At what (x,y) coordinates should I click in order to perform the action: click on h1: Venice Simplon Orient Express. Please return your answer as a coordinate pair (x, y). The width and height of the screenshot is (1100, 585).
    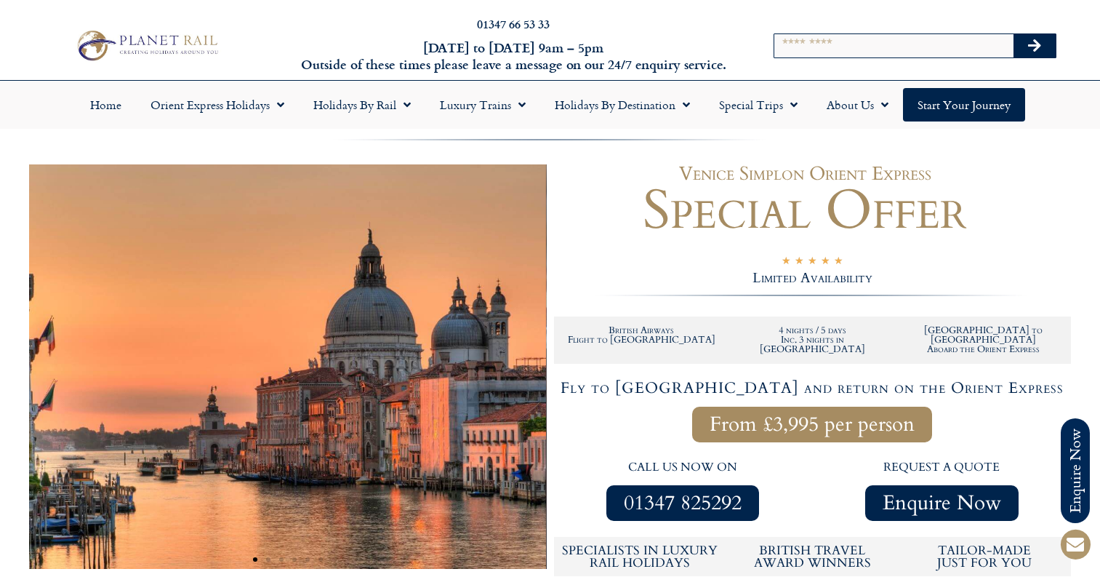
    Looking at the image, I should click on (806, 174).